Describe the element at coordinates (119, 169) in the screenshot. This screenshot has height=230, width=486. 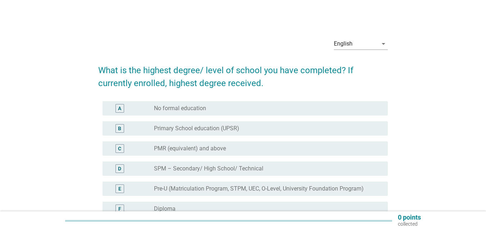
I see `div: D` at that location.